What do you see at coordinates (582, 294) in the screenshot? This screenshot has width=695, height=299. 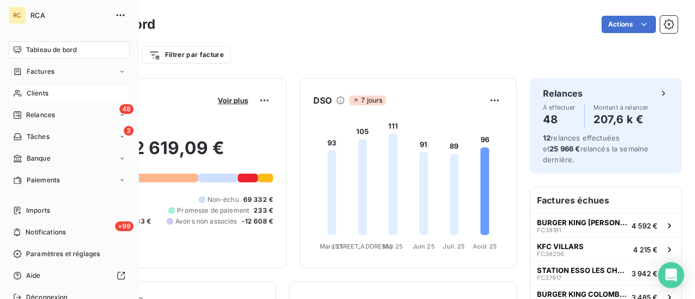 I see `span: BURGER KING COLOMBIER SAUGNIEU` at bounding box center [582, 294].